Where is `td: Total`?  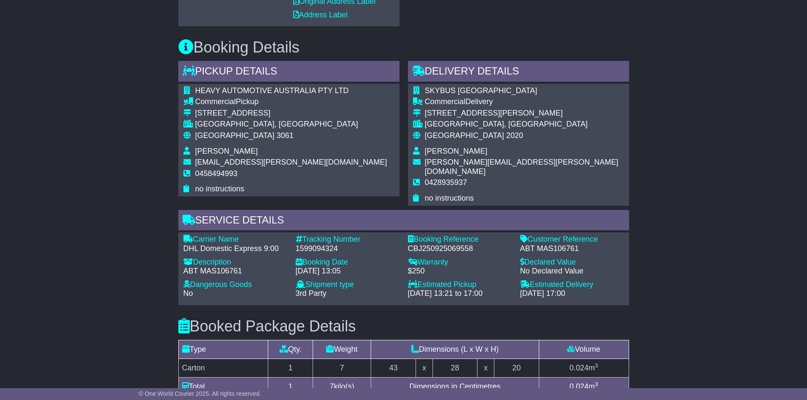 td: Total is located at coordinates (223, 387).